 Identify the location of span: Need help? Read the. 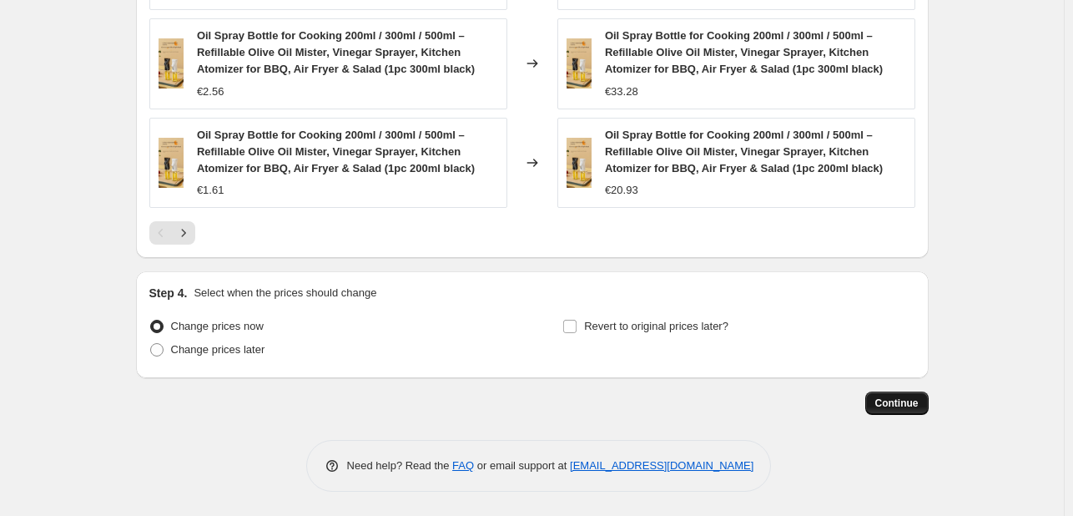
(400, 465).